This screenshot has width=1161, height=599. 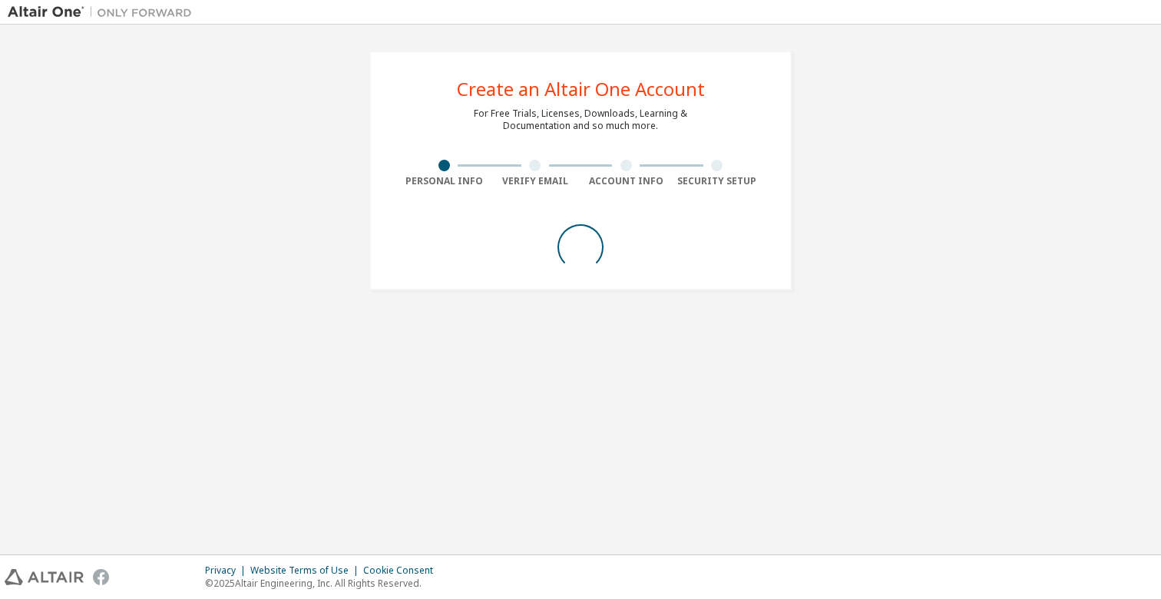 I want to click on div: Website Terms of Use, so click(x=306, y=571).